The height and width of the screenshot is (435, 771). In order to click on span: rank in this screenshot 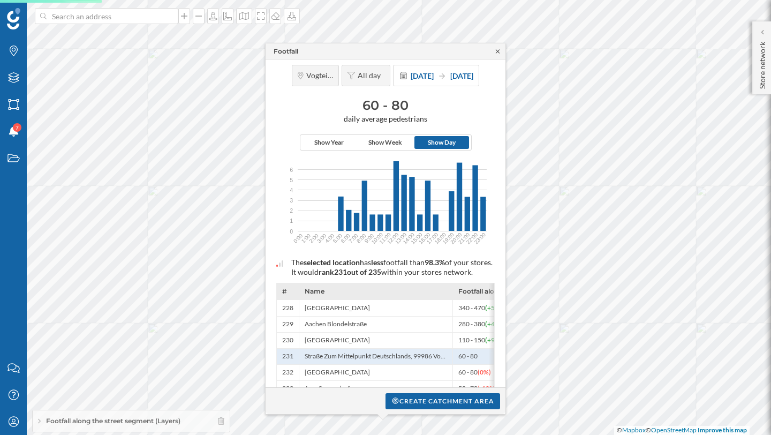, I will do `click(326, 272)`.